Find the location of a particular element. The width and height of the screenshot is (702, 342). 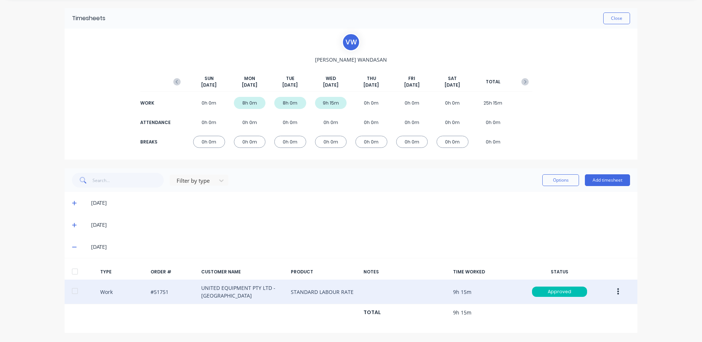

div: Timesheets is located at coordinates (88, 18).